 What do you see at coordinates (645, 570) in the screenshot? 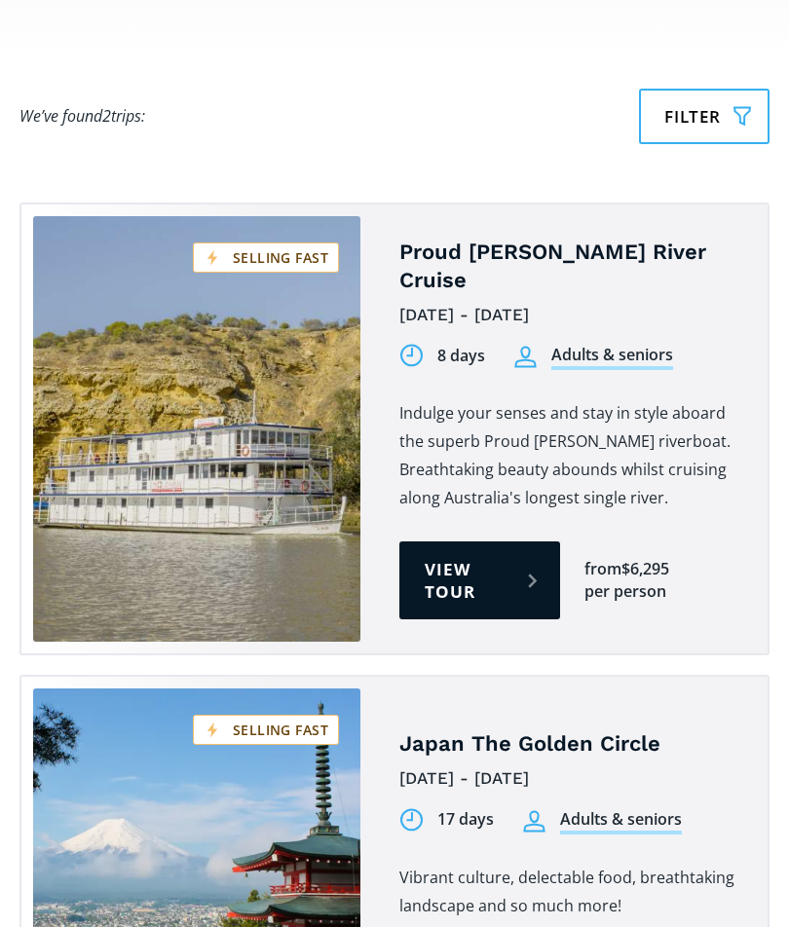
I see `div: $6,295` at bounding box center [645, 570].